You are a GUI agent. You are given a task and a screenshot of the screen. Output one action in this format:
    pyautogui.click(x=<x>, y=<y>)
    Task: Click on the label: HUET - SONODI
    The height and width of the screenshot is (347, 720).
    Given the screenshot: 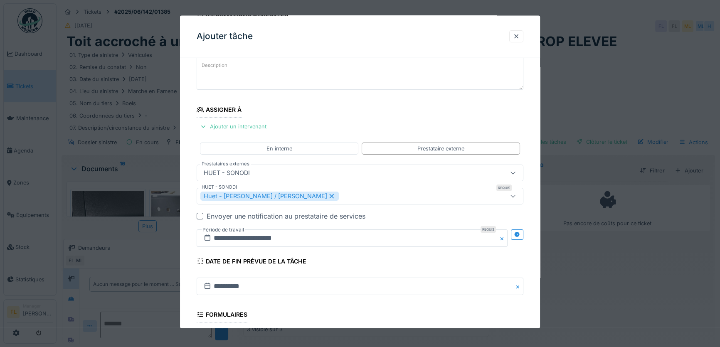 What is the action you would take?
    pyautogui.click(x=219, y=187)
    